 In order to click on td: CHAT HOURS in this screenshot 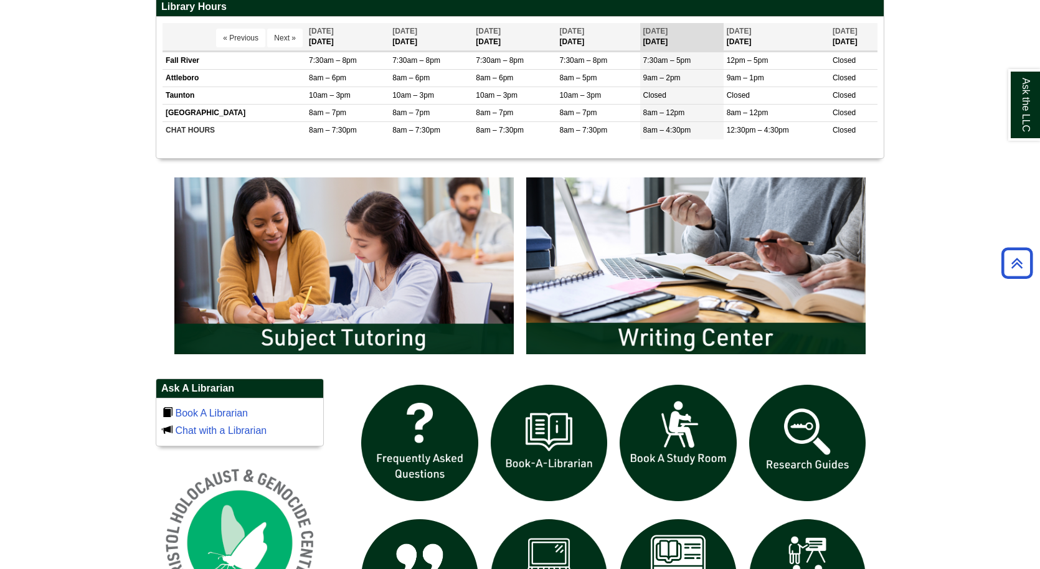, I will do `click(234, 131)`.